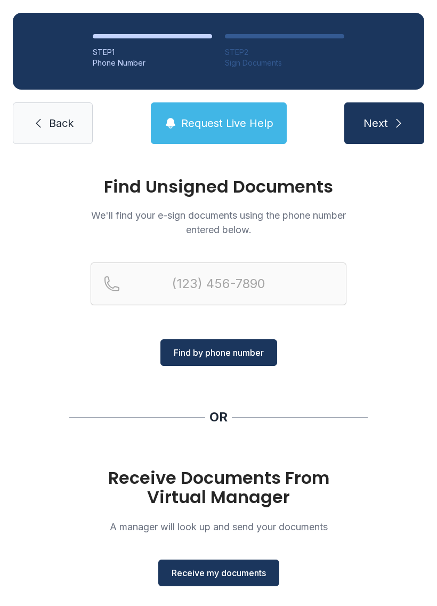 This screenshot has height=606, width=437. Describe the element at coordinates (152, 52) in the screenshot. I see `div: STEP 1` at that location.